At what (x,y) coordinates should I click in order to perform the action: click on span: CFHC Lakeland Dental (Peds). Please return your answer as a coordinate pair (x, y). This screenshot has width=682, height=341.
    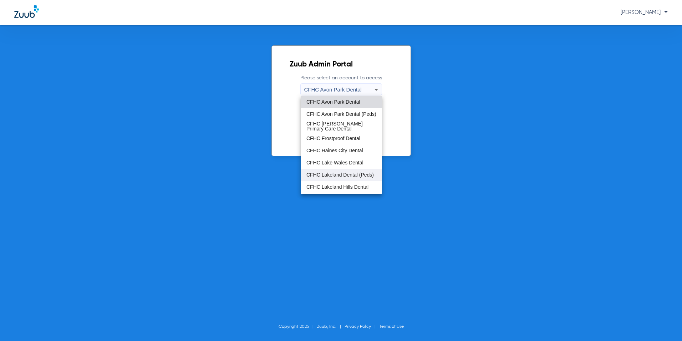
    Looking at the image, I should click on (340, 175).